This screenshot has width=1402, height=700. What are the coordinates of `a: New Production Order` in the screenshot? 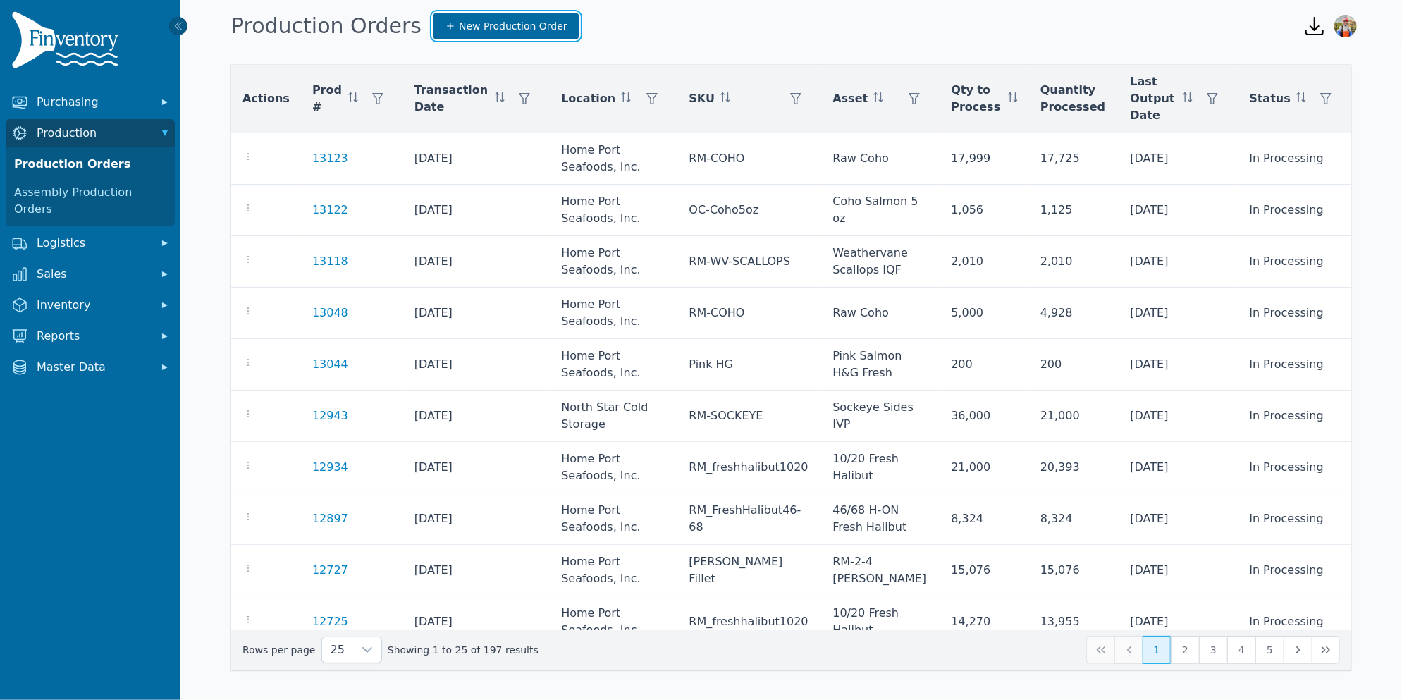 It's located at (506, 26).